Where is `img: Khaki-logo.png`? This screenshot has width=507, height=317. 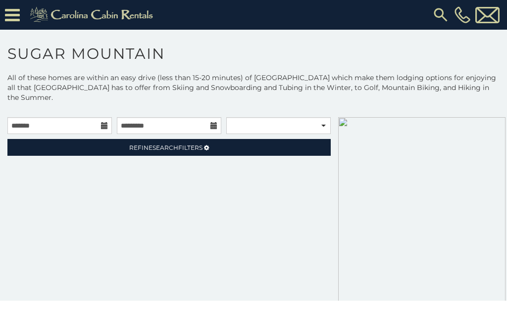 img: Khaki-logo.png is located at coordinates (93, 15).